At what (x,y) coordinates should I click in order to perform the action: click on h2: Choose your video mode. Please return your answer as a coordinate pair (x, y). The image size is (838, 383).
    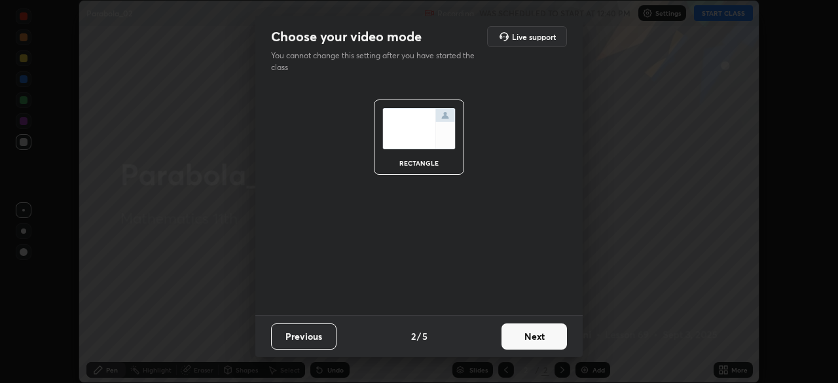
    Looking at the image, I should click on (346, 37).